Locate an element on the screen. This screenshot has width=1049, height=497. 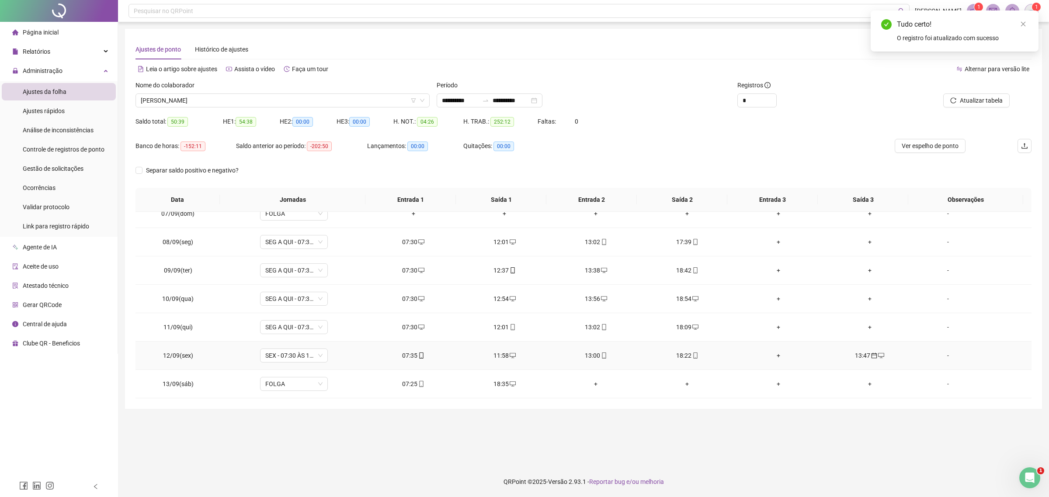
span: 09/09(ter) is located at coordinates (178, 270).